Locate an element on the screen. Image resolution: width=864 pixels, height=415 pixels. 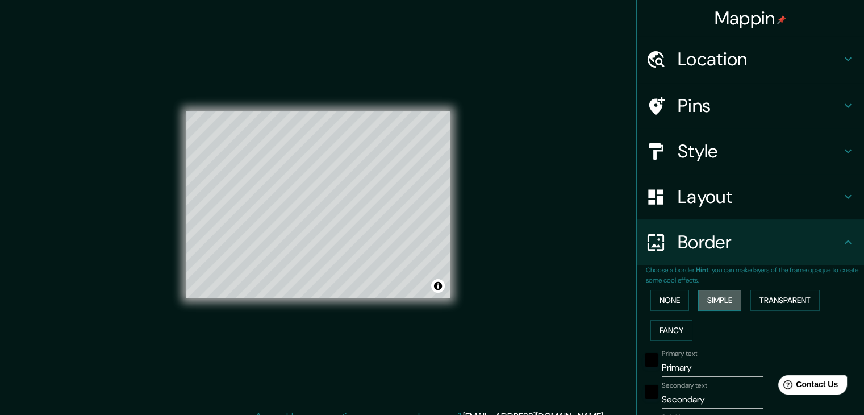
button: Simple is located at coordinates (720, 300).